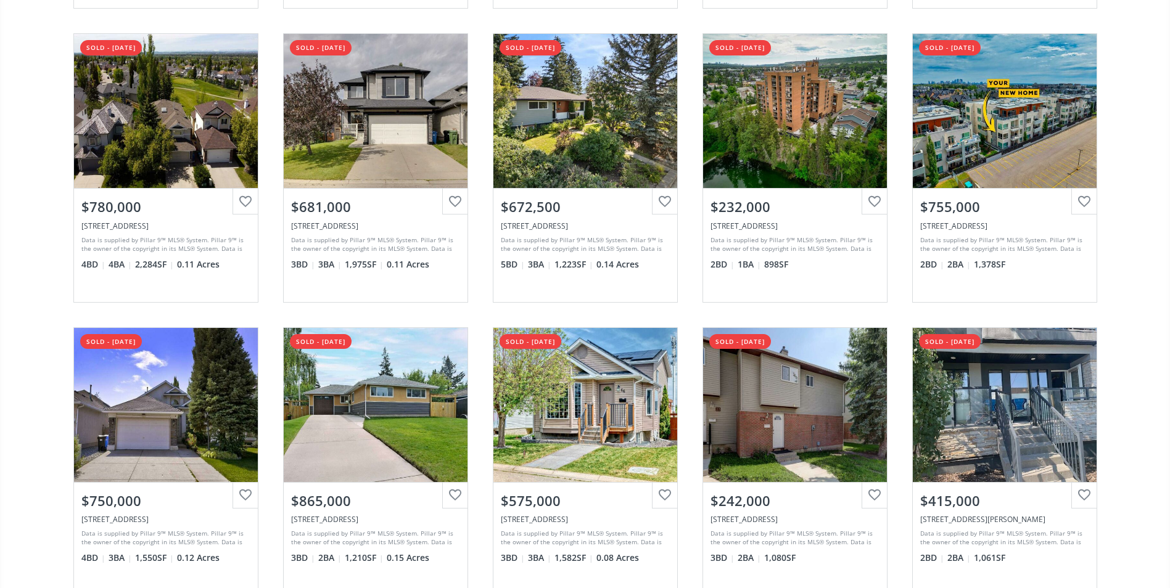 This screenshot has width=1170, height=588. I want to click on div: 66 Millrise Mews SW, Calgary, AB T2Y 3E1, so click(585, 519).